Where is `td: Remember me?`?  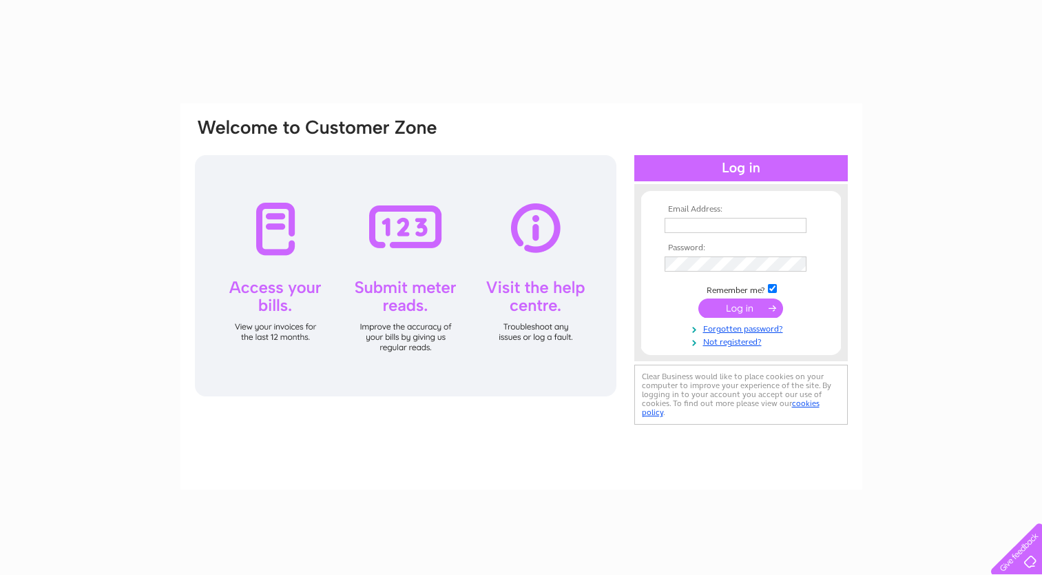 td: Remember me? is located at coordinates (741, 289).